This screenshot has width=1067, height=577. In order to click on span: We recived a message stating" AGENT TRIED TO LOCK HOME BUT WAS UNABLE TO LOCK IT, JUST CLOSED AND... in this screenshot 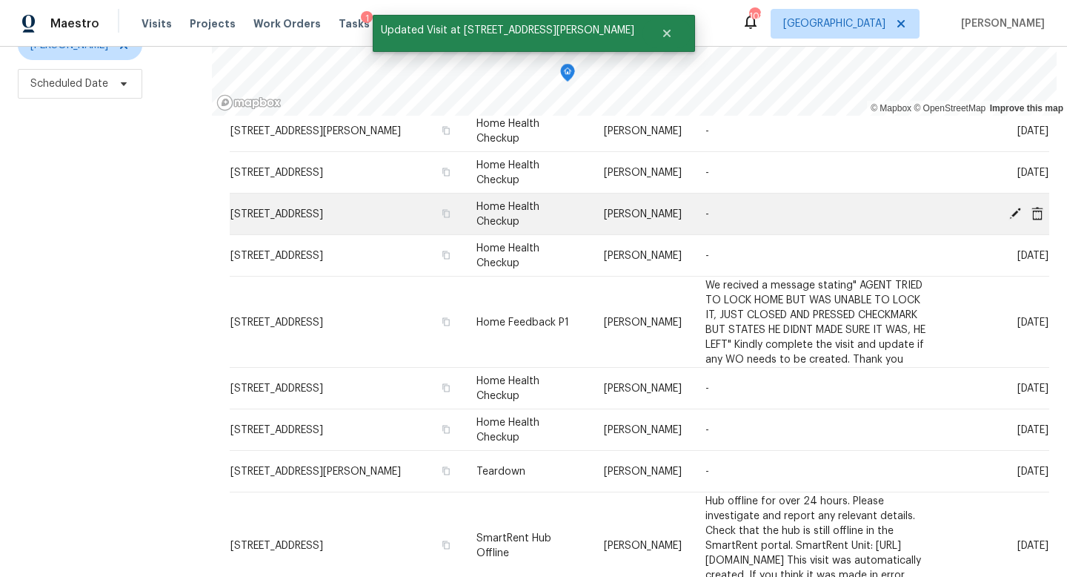, I will do `click(815, 322)`.